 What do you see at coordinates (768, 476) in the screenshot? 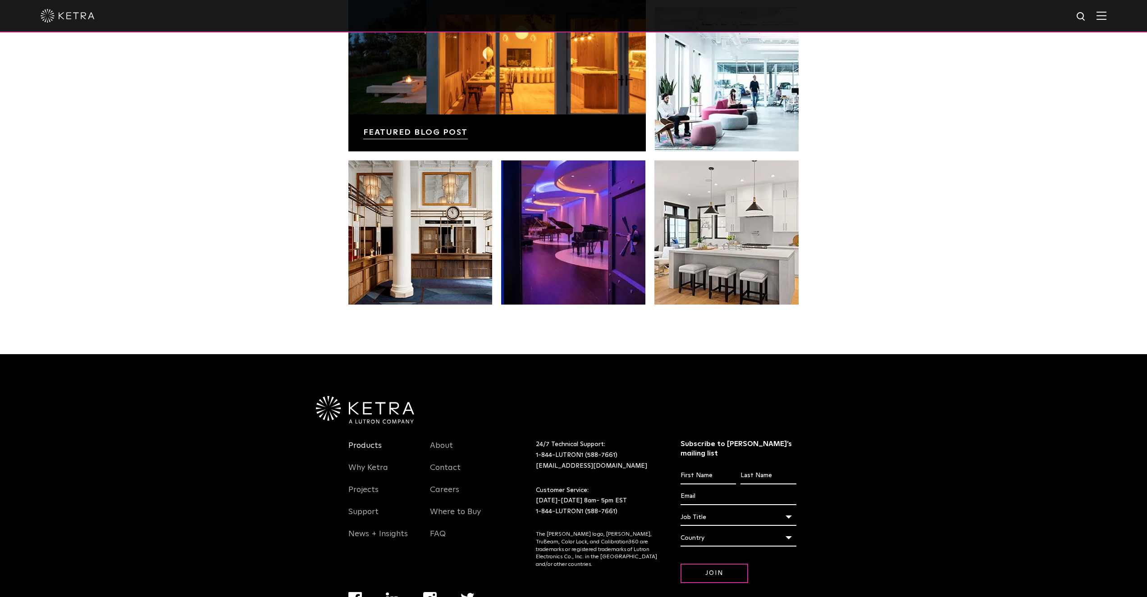
I see `input: Last Name` at bounding box center [768, 476].